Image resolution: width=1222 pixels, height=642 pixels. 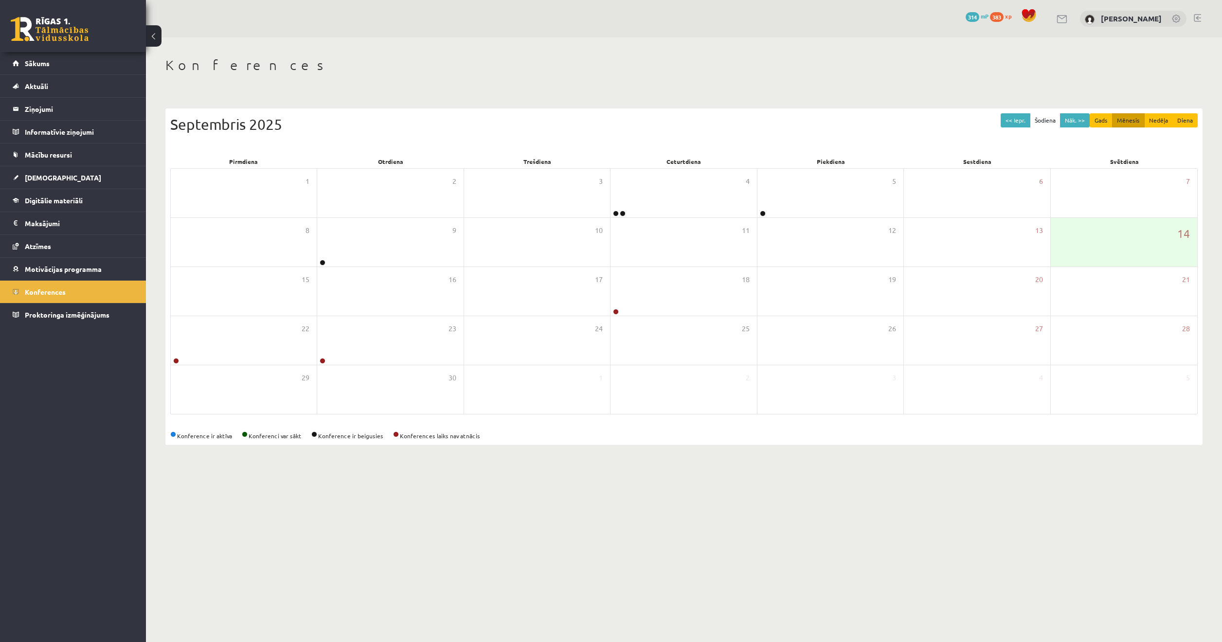 What do you see at coordinates (1188, 181) in the screenshot?
I see `span: 7` at bounding box center [1188, 181].